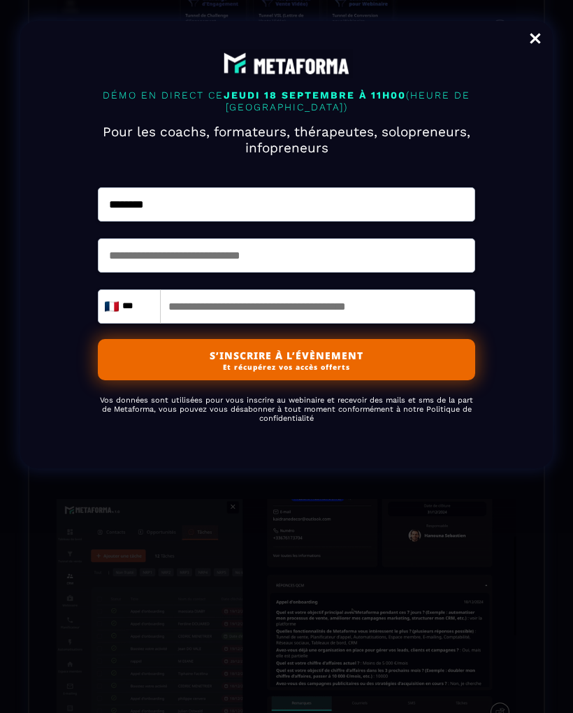 This screenshot has height=713, width=573. I want to click on img: fr, so click(112, 306).